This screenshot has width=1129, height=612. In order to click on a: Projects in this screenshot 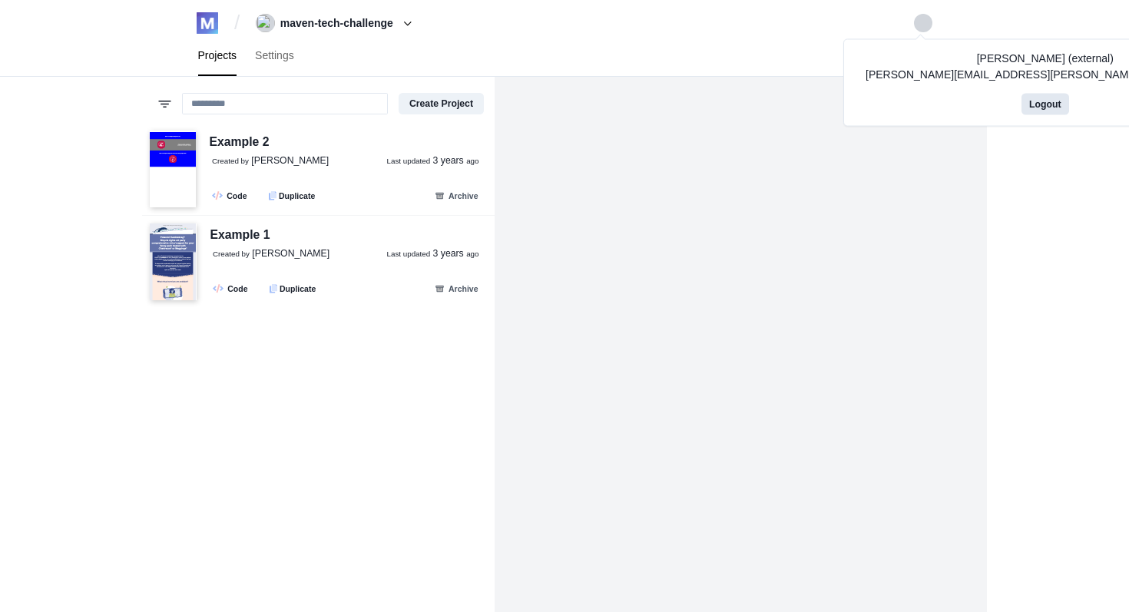, I will do `click(217, 55)`.